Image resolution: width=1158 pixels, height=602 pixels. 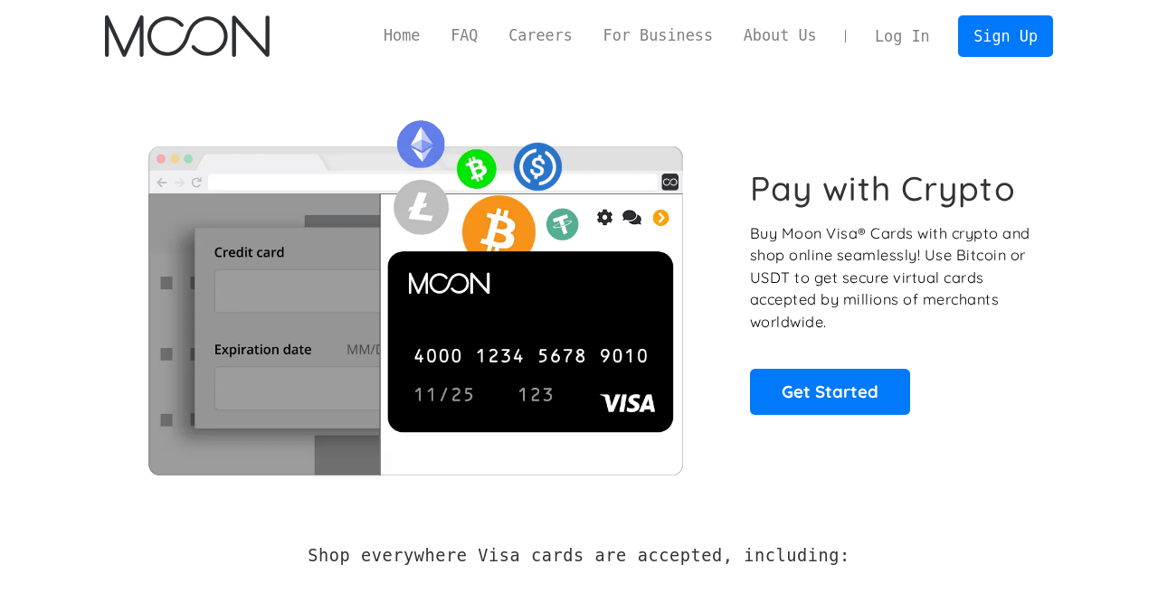 I want to click on a: For Business, so click(x=658, y=35).